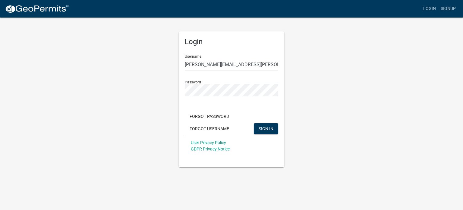 The width and height of the screenshot is (463, 210). Describe the element at coordinates (209, 128) in the screenshot. I see `button: Forgot Username` at that location.